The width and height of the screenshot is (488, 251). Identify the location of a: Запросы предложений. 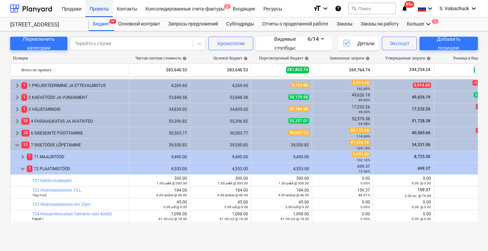
(193, 24).